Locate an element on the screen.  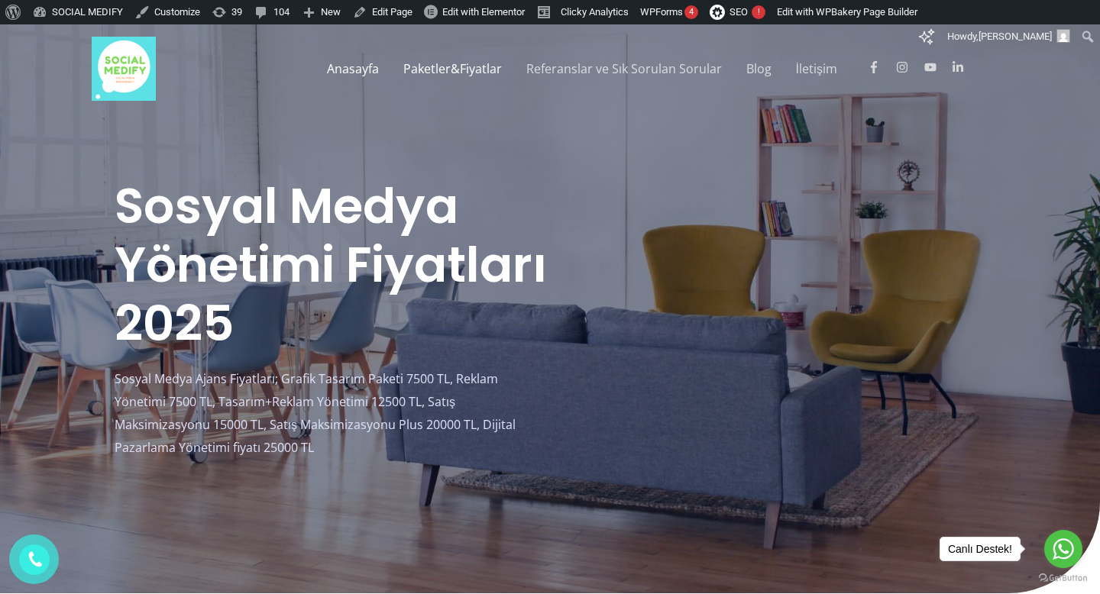
a: Anasayfa is located at coordinates (353, 69).